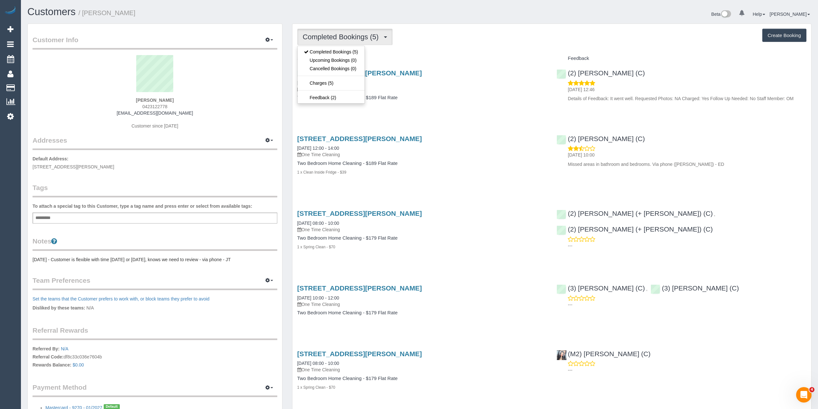  Describe the element at coordinates (155, 107) in the screenshot. I see `span: 0423122778` at that location.